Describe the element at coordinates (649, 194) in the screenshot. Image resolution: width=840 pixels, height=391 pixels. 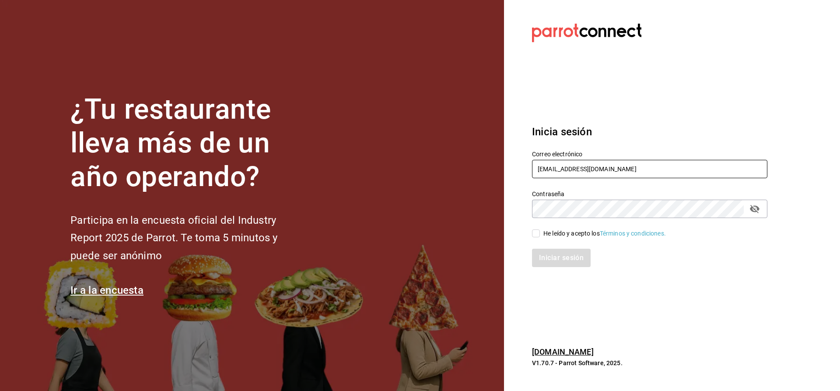
I see `label: Contraseña` at that location.